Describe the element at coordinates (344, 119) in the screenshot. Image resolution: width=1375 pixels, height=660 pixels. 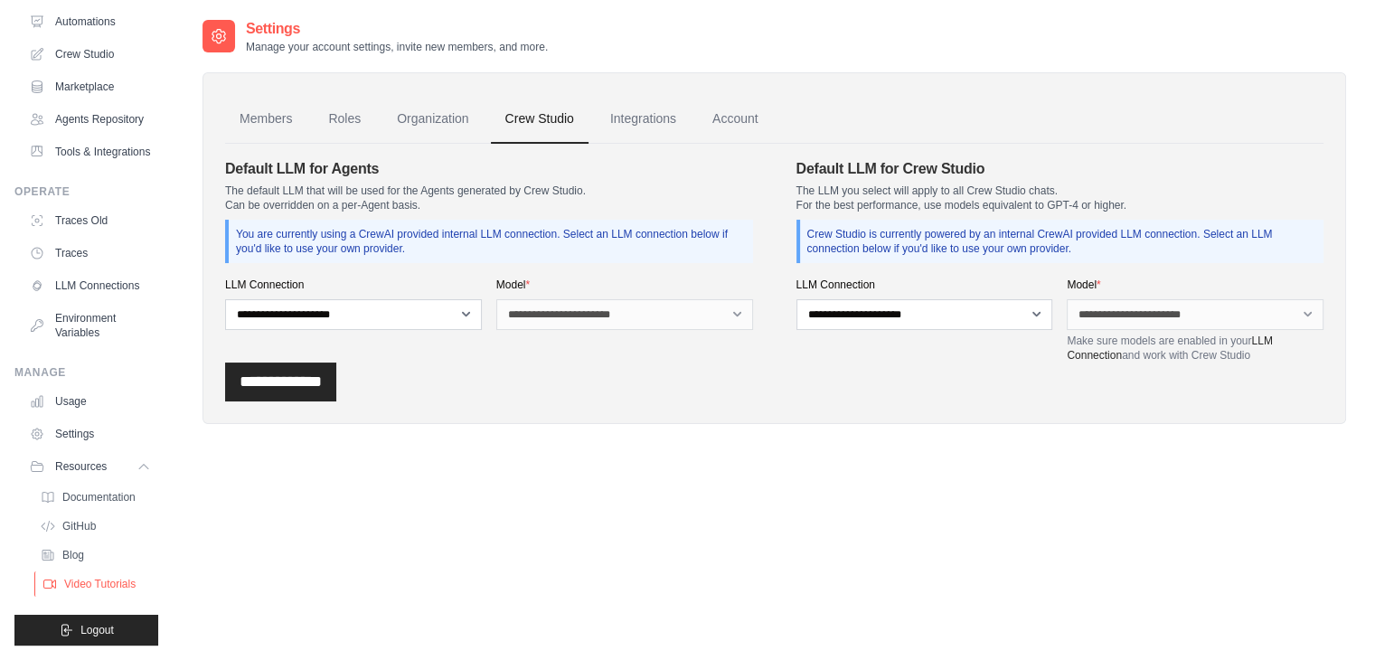
I see `a: Roles` at that location.